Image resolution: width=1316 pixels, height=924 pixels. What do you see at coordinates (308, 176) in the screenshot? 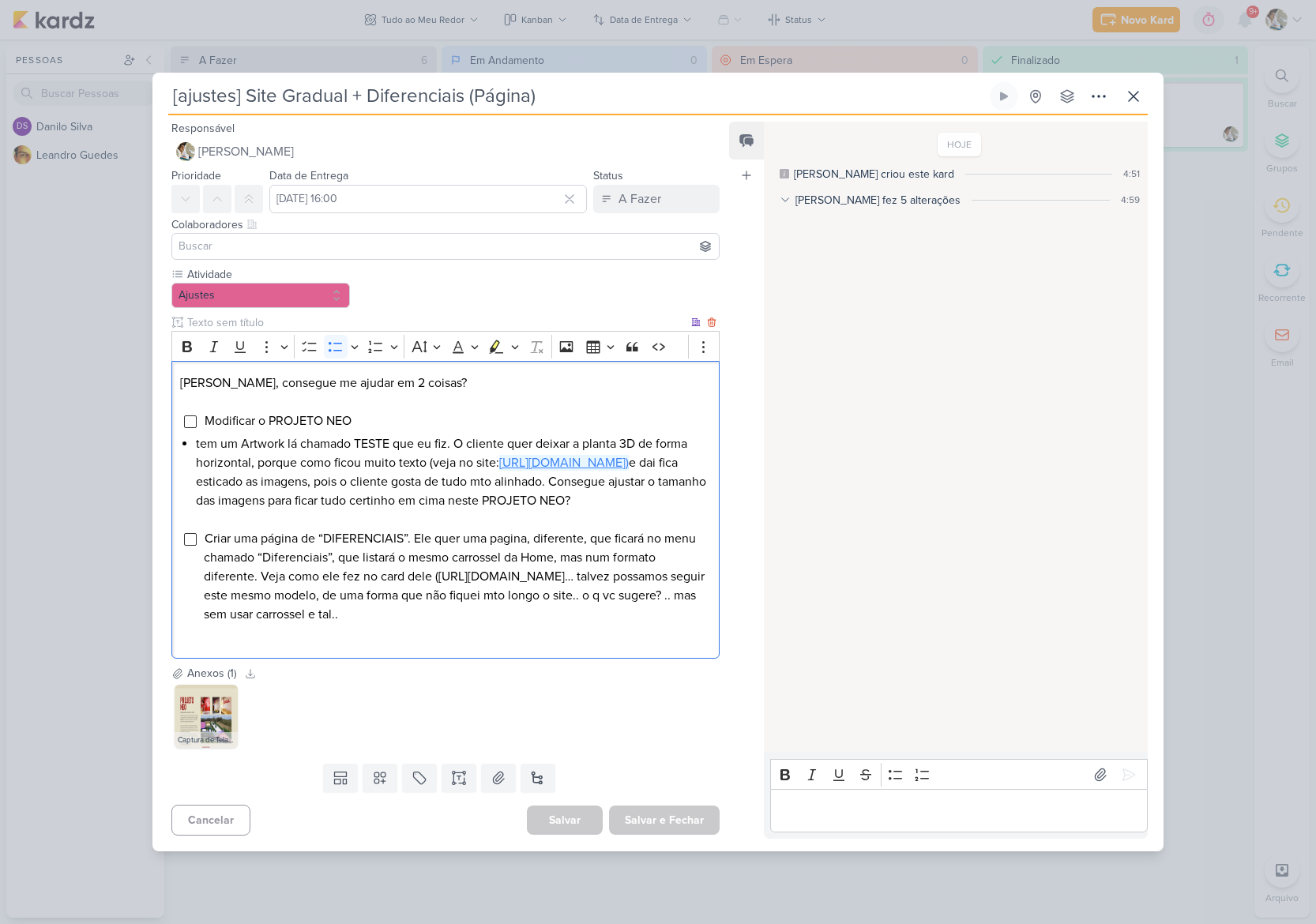
I see `label: Data de Entrega` at bounding box center [308, 176].